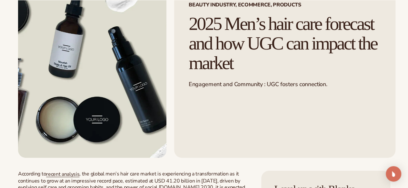 This screenshot has height=188, width=408. What do you see at coordinates (62, 175) in the screenshot?
I see `span: recent analysis` at bounding box center [62, 175].